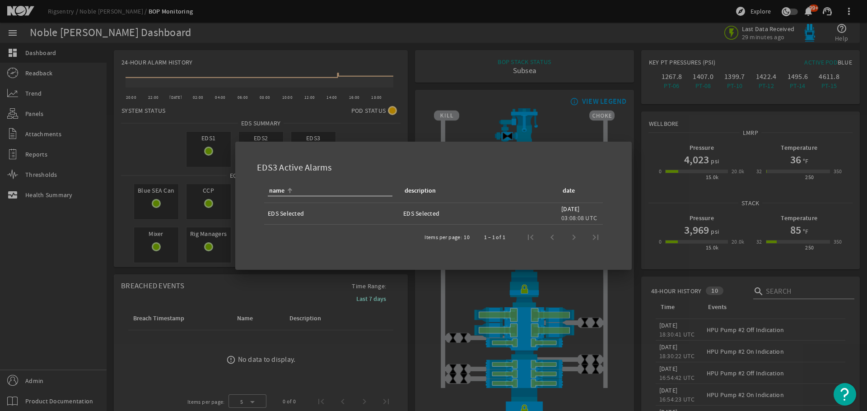 This screenshot has width=867, height=411. What do you see at coordinates (434, 166) in the screenshot?
I see `div: EDS3 Active Alarms` at bounding box center [434, 166].